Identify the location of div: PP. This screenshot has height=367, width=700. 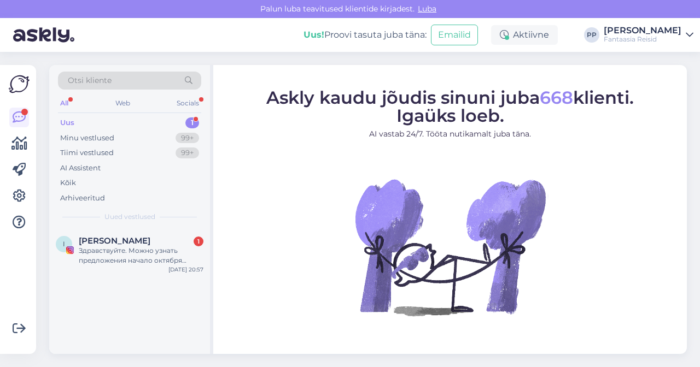
(592, 35).